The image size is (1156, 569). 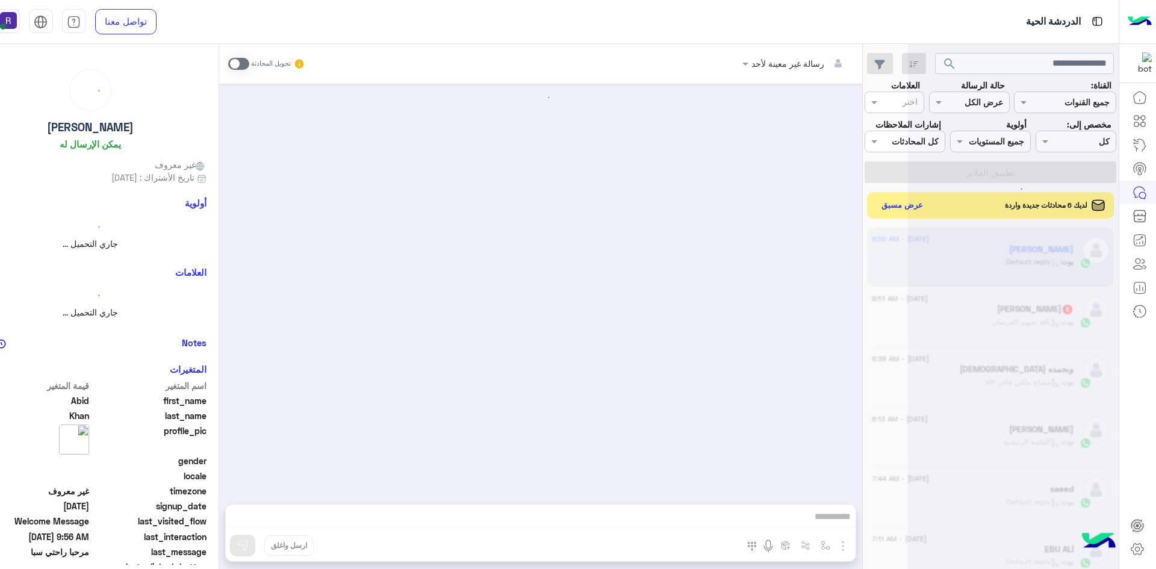 What do you see at coordinates (1140, 22) in the screenshot?
I see `img: Logo` at bounding box center [1140, 22].